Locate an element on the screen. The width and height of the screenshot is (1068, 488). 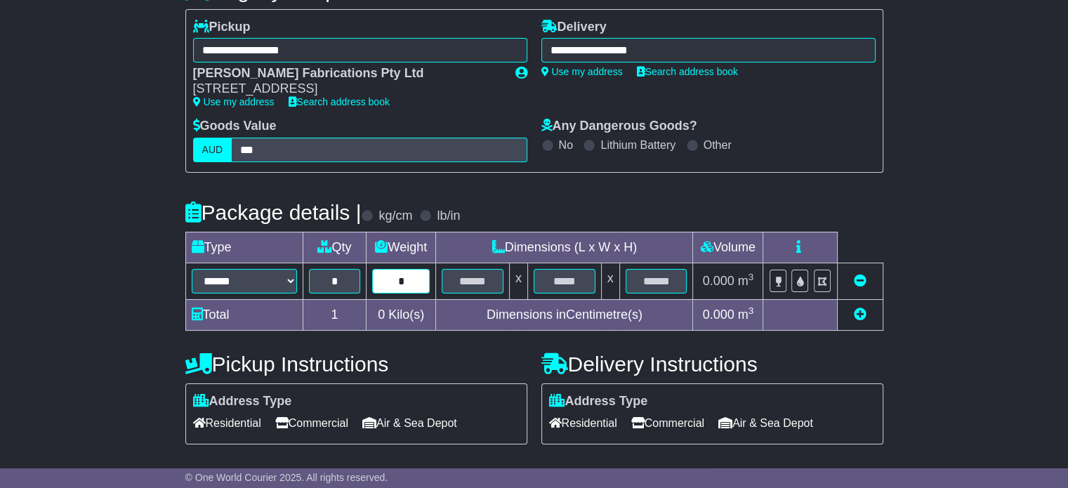
td: Dimensions in Centimetre(s) is located at coordinates (565, 315).